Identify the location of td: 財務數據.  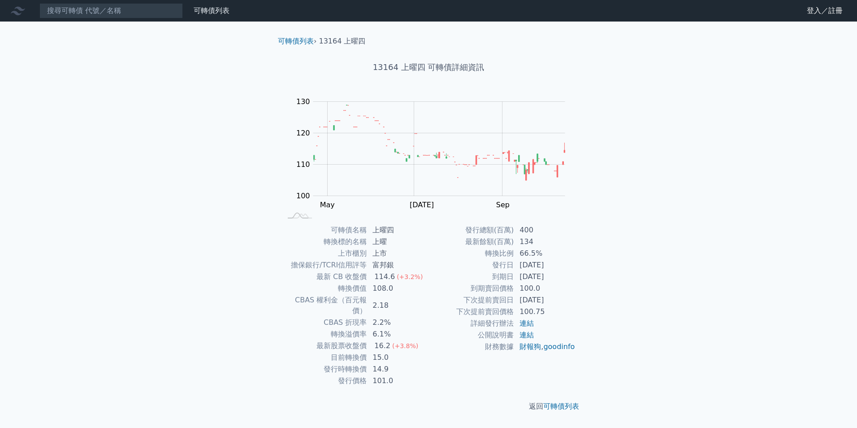
(471, 347).